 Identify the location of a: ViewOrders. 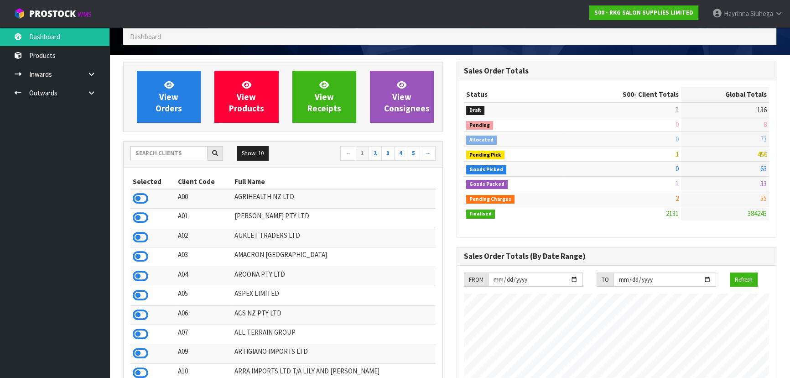
(169, 97).